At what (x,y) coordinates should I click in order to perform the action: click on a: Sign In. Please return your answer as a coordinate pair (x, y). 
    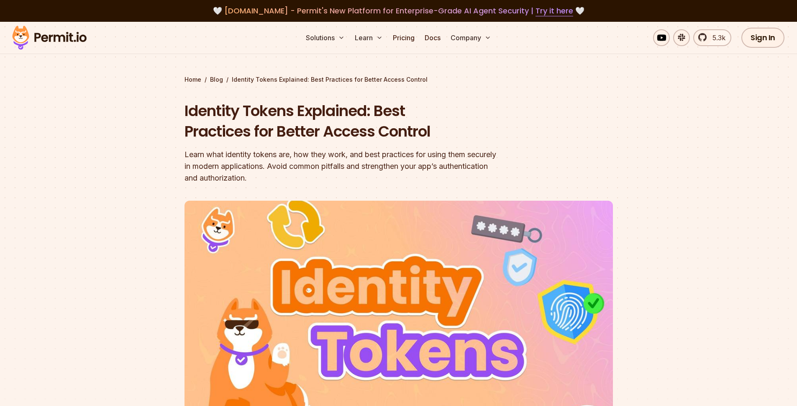
    Looking at the image, I should click on (763, 38).